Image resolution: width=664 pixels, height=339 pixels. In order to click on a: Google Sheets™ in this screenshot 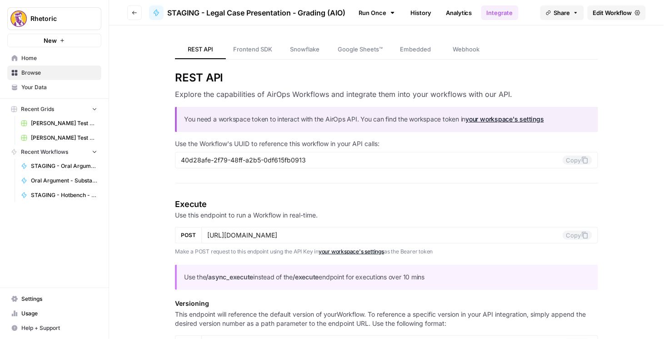, I will do `click(360, 50)`.